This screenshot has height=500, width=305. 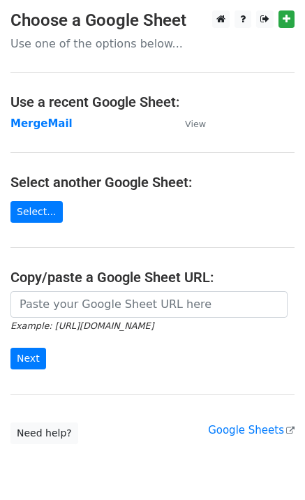 What do you see at coordinates (152, 182) in the screenshot?
I see `h4: Select another Google Sheet:` at bounding box center [152, 182].